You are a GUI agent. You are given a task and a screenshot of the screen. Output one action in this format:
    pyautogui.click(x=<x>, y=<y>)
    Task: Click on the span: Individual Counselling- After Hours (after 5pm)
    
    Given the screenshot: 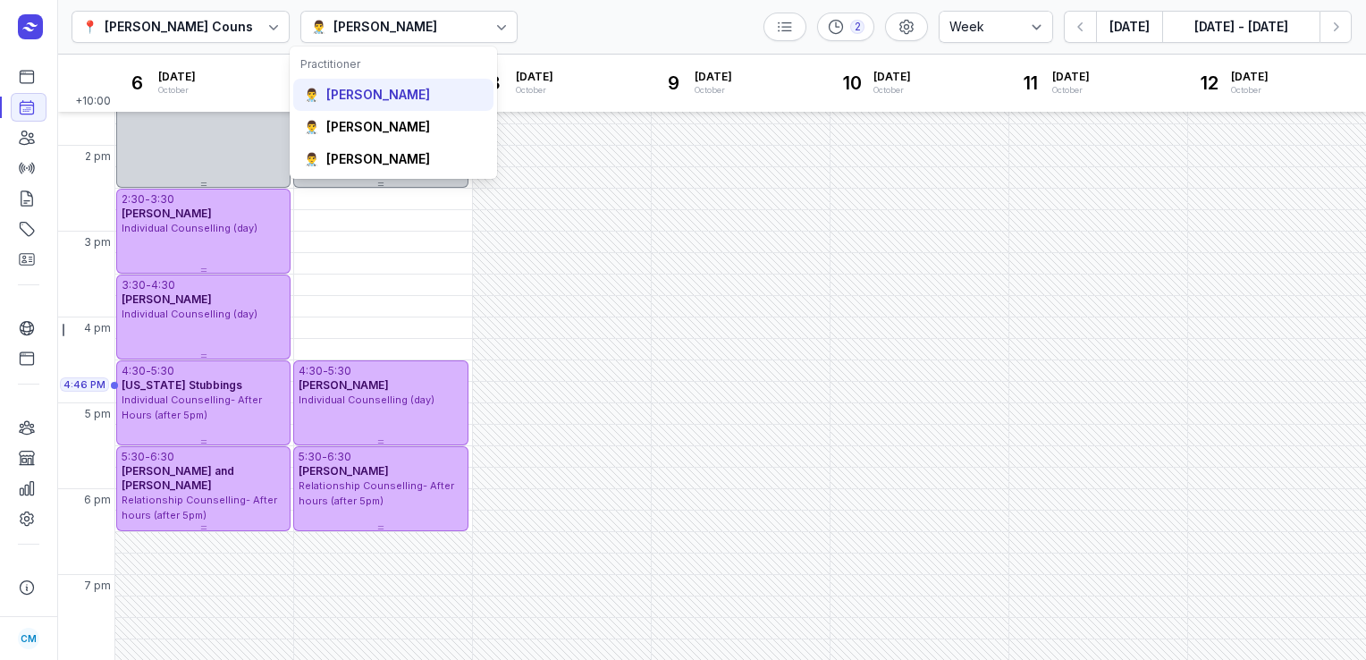 What is the action you would take?
    pyautogui.click(x=191, y=407)
    